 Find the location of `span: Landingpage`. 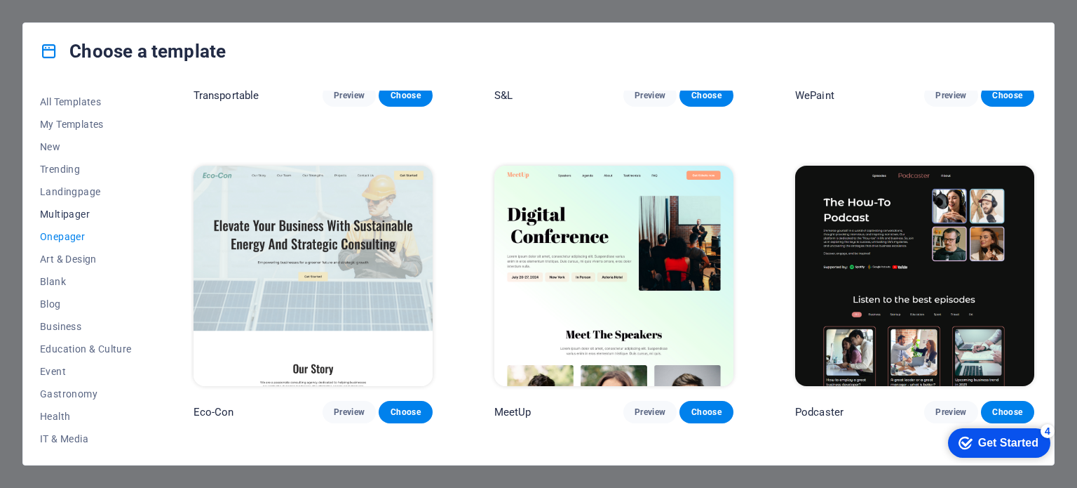

span: Landingpage is located at coordinates (86, 192).